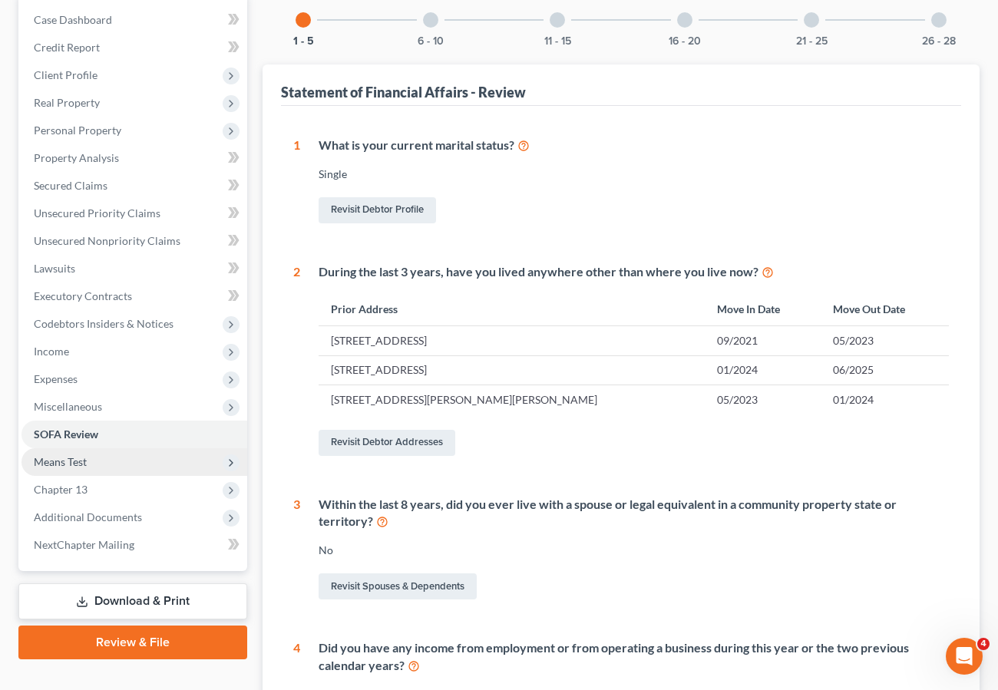  I want to click on span: Client Profile, so click(65, 74).